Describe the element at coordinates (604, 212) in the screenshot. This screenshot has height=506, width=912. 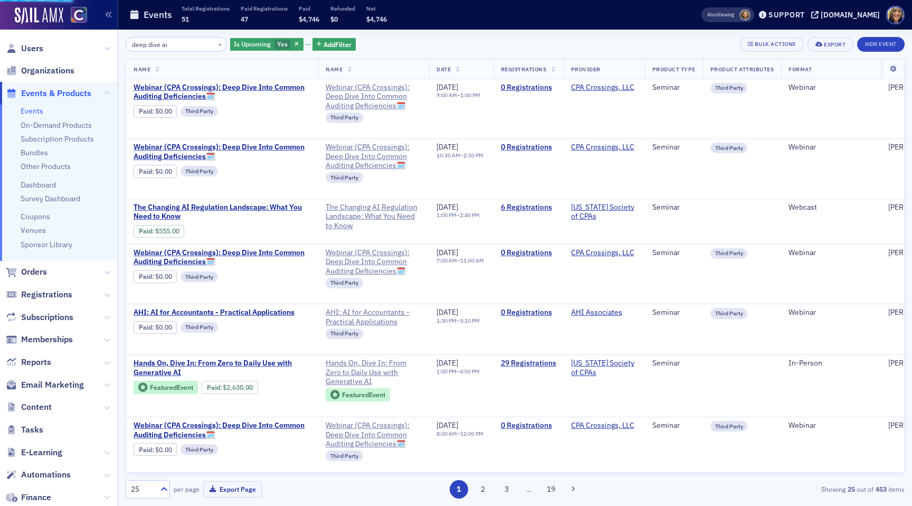
I see `span: Colorado Society of CPAs` at that location.